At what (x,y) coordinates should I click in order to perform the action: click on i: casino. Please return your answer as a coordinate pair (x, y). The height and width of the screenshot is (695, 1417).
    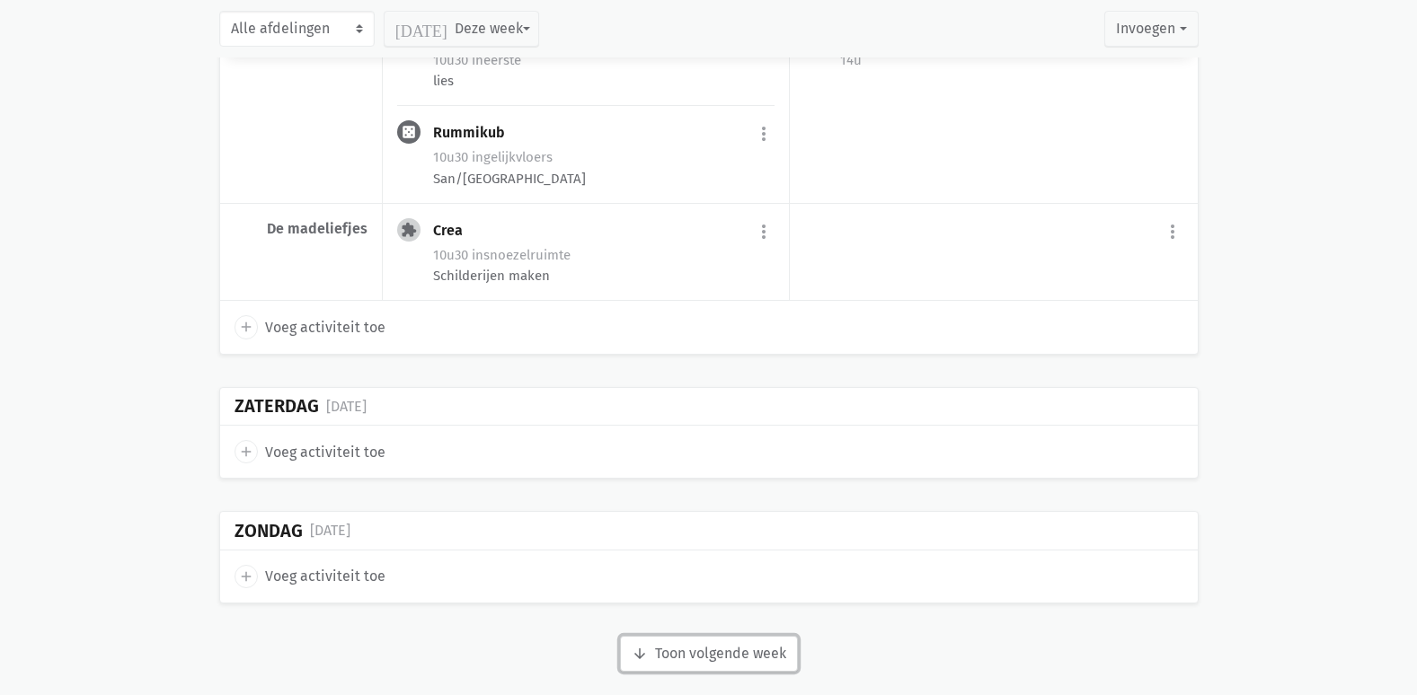
    Looking at the image, I should click on (409, 132).